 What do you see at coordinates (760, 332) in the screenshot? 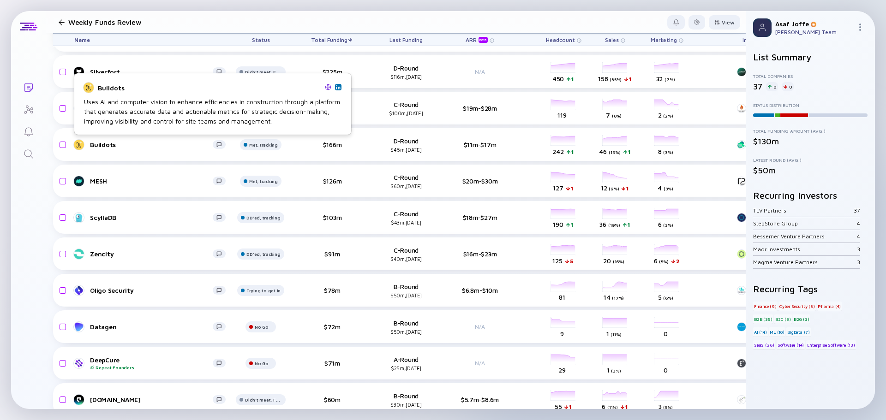
I see `div: AI (14)` at bounding box center [760, 332].